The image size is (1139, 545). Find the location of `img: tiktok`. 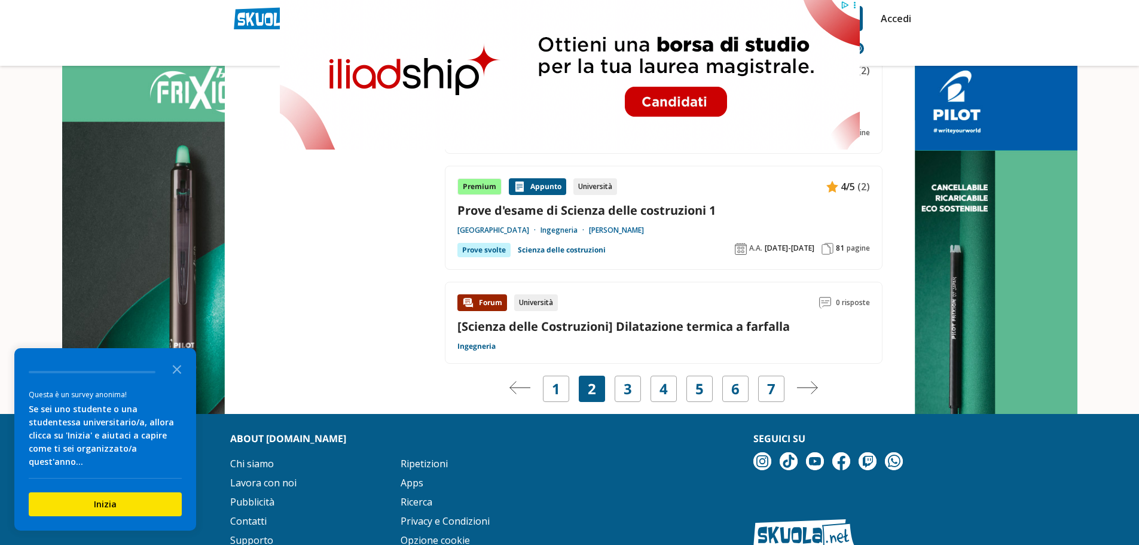

img: tiktok is located at coordinates (789, 461).